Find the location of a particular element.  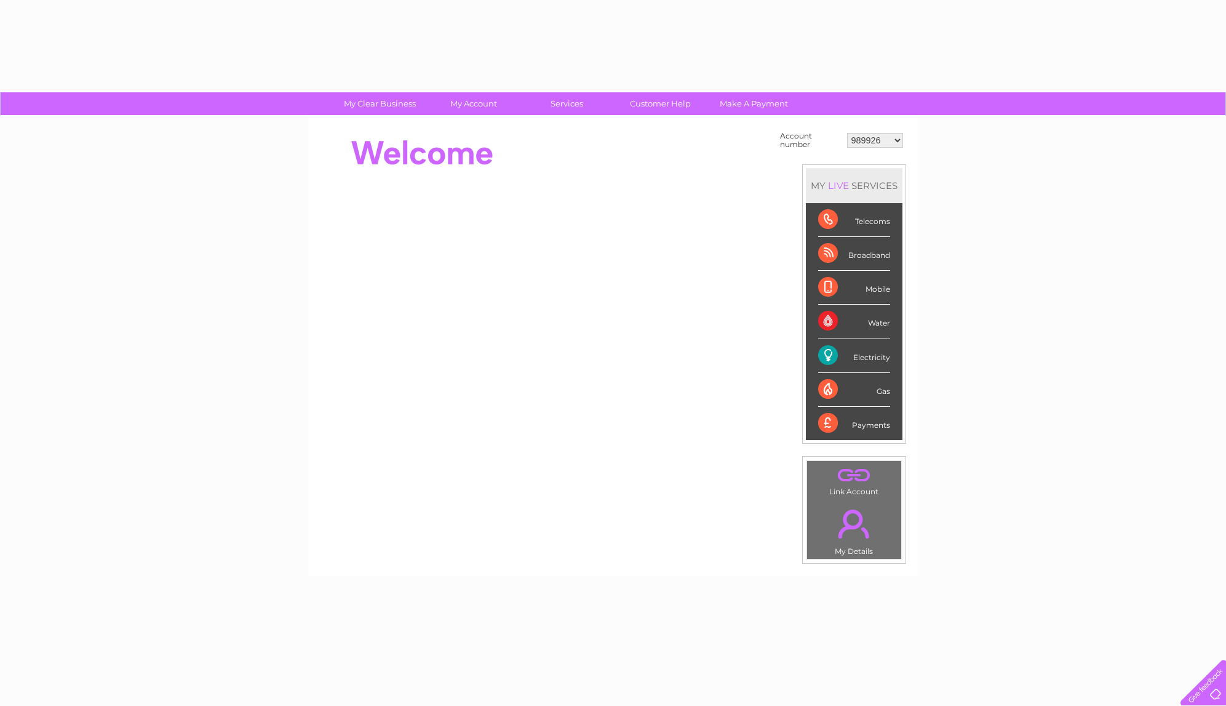

a: Customer Help is located at coordinates (660, 103).